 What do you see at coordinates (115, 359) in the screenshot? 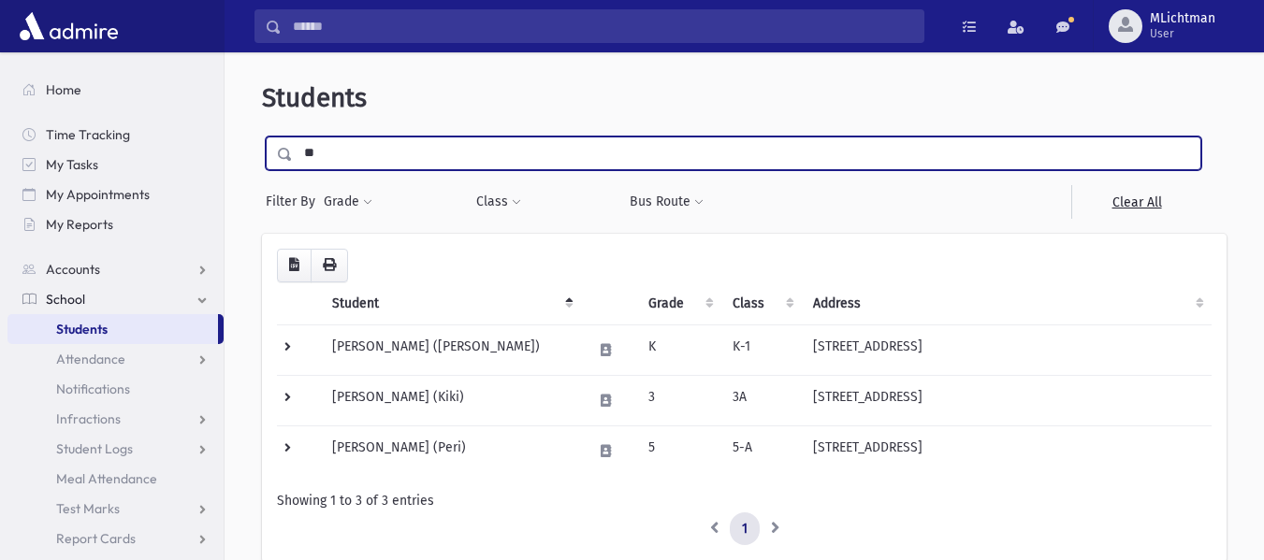
I see `a: Attendance` at bounding box center [115, 359].